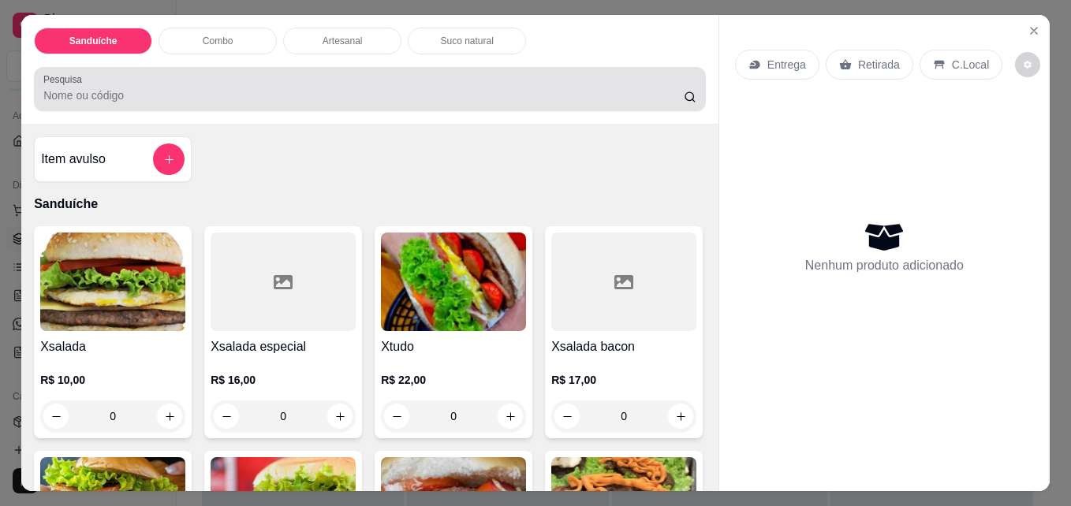 The height and width of the screenshot is (506, 1071). I want to click on p: Combo, so click(218, 41).